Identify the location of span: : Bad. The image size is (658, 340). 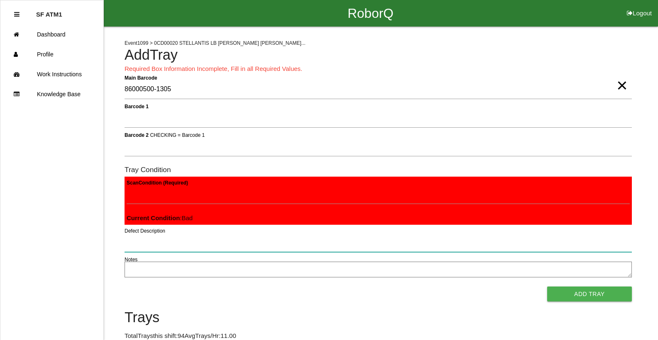
(159, 218).